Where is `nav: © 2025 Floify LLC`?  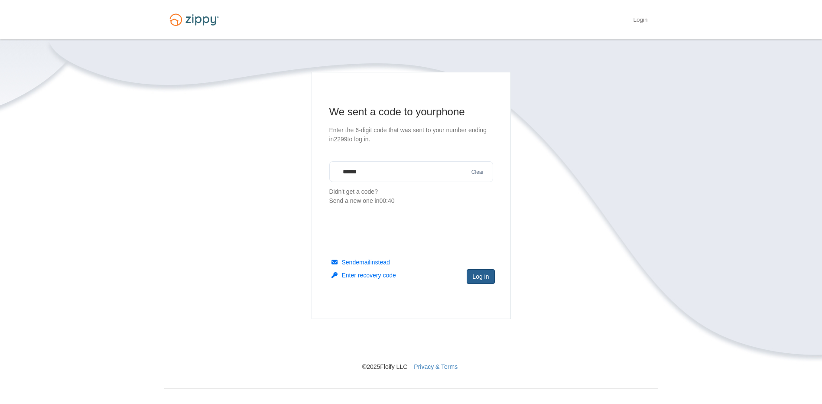 nav: © 2025 Floify LLC is located at coordinates (411, 345).